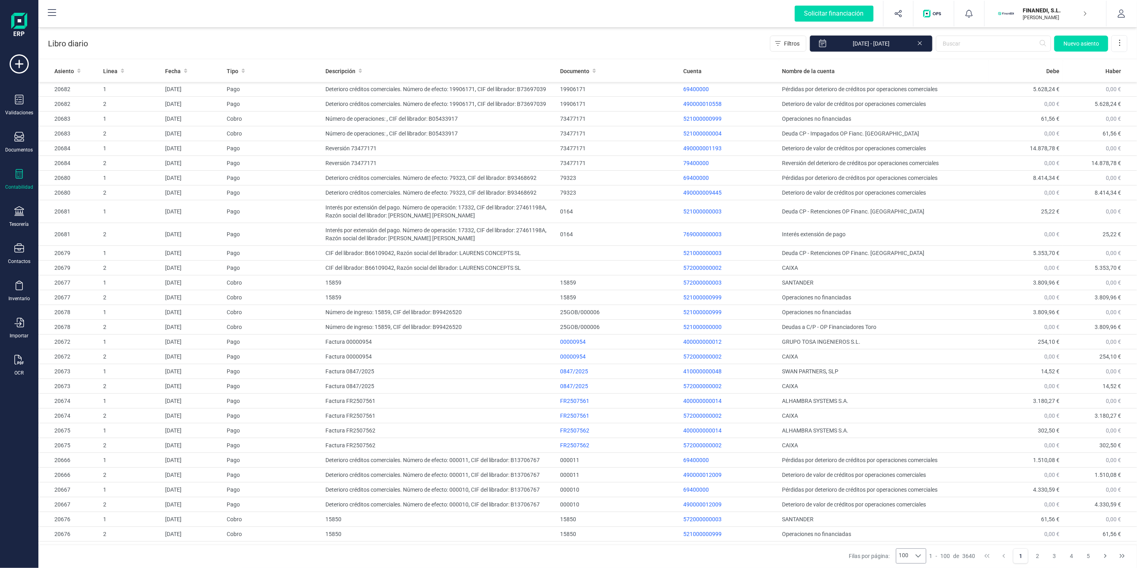 This screenshot has height=568, width=1137. What do you see at coordinates (19, 113) in the screenshot?
I see `div: Validaciones` at bounding box center [19, 113].